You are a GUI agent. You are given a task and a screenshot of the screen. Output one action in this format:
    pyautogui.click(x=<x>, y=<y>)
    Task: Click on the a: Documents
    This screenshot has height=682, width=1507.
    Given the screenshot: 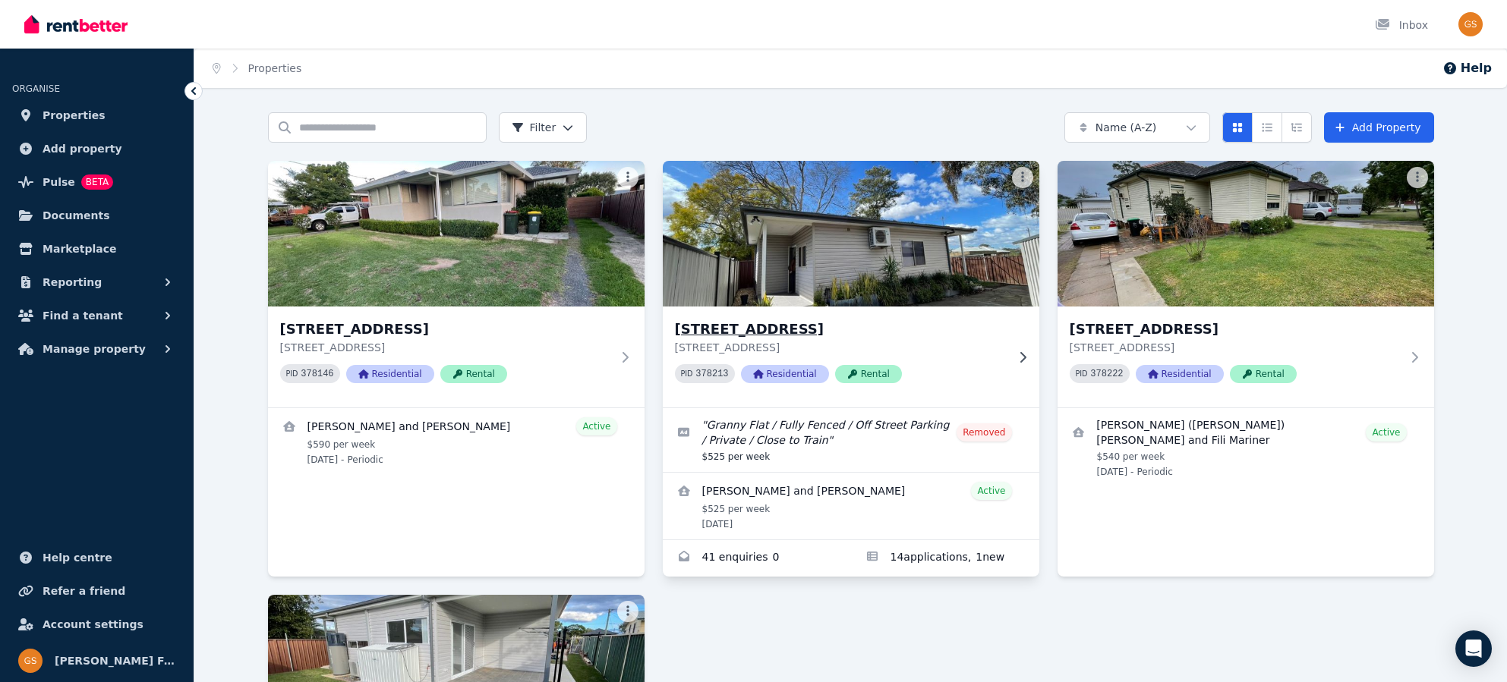 What is the action you would take?
    pyautogui.click(x=96, y=216)
    